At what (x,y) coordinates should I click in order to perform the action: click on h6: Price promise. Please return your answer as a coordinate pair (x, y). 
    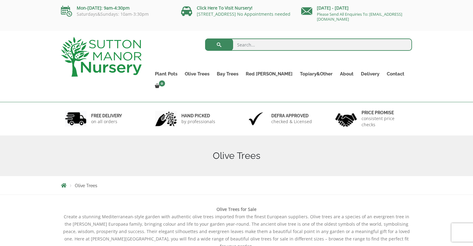
    Looking at the image, I should click on (385, 113).